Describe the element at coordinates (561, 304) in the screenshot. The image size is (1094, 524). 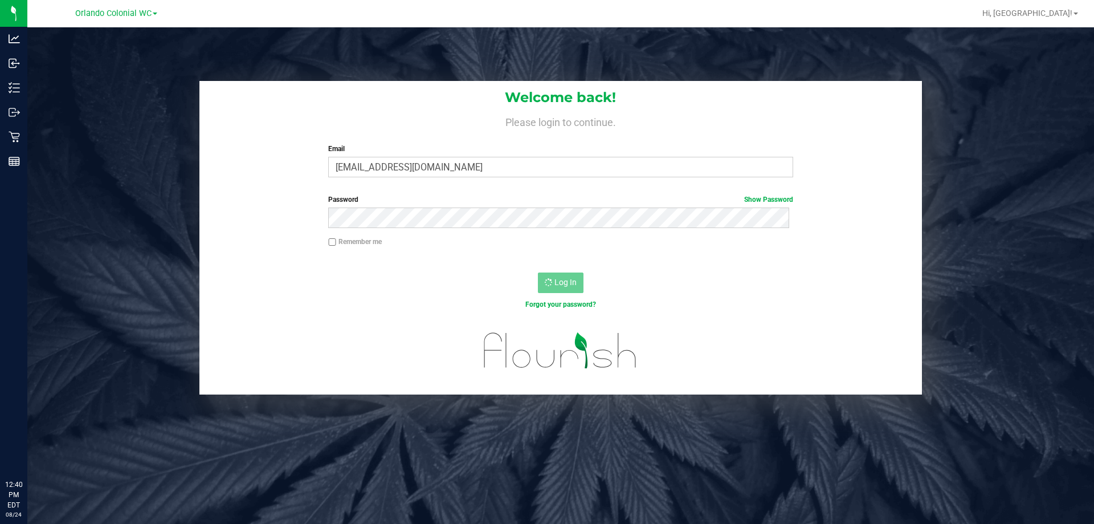
I see `a: Forgot your password?` at that location.